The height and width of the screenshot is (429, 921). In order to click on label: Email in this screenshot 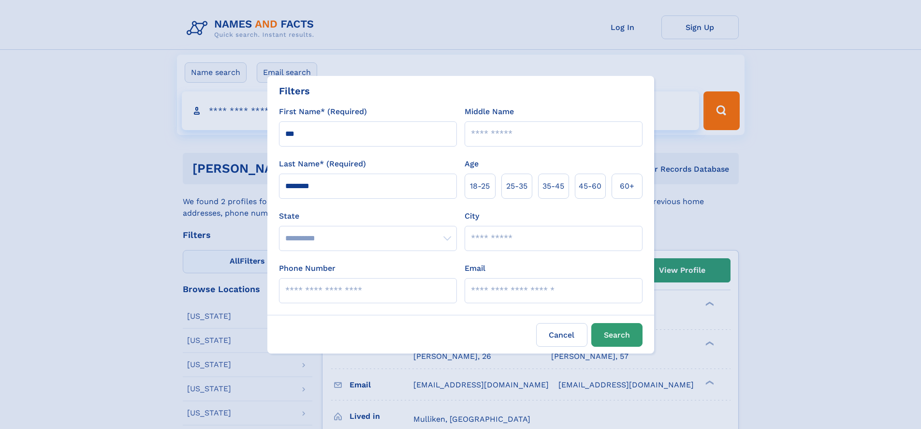, I will do `click(475, 268)`.